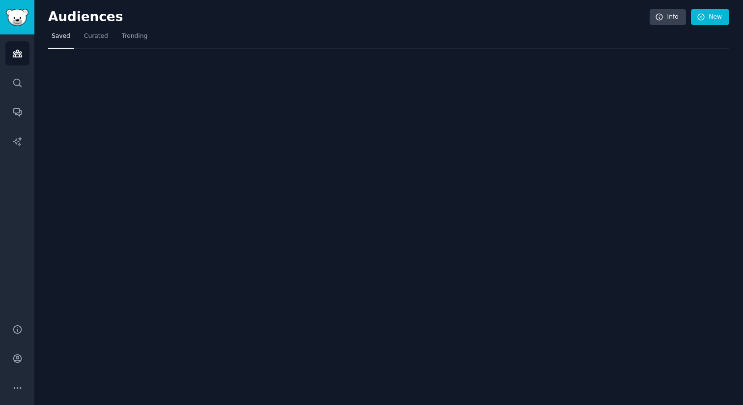 This screenshot has width=743, height=405. I want to click on img: GummySearch logo, so click(17, 17).